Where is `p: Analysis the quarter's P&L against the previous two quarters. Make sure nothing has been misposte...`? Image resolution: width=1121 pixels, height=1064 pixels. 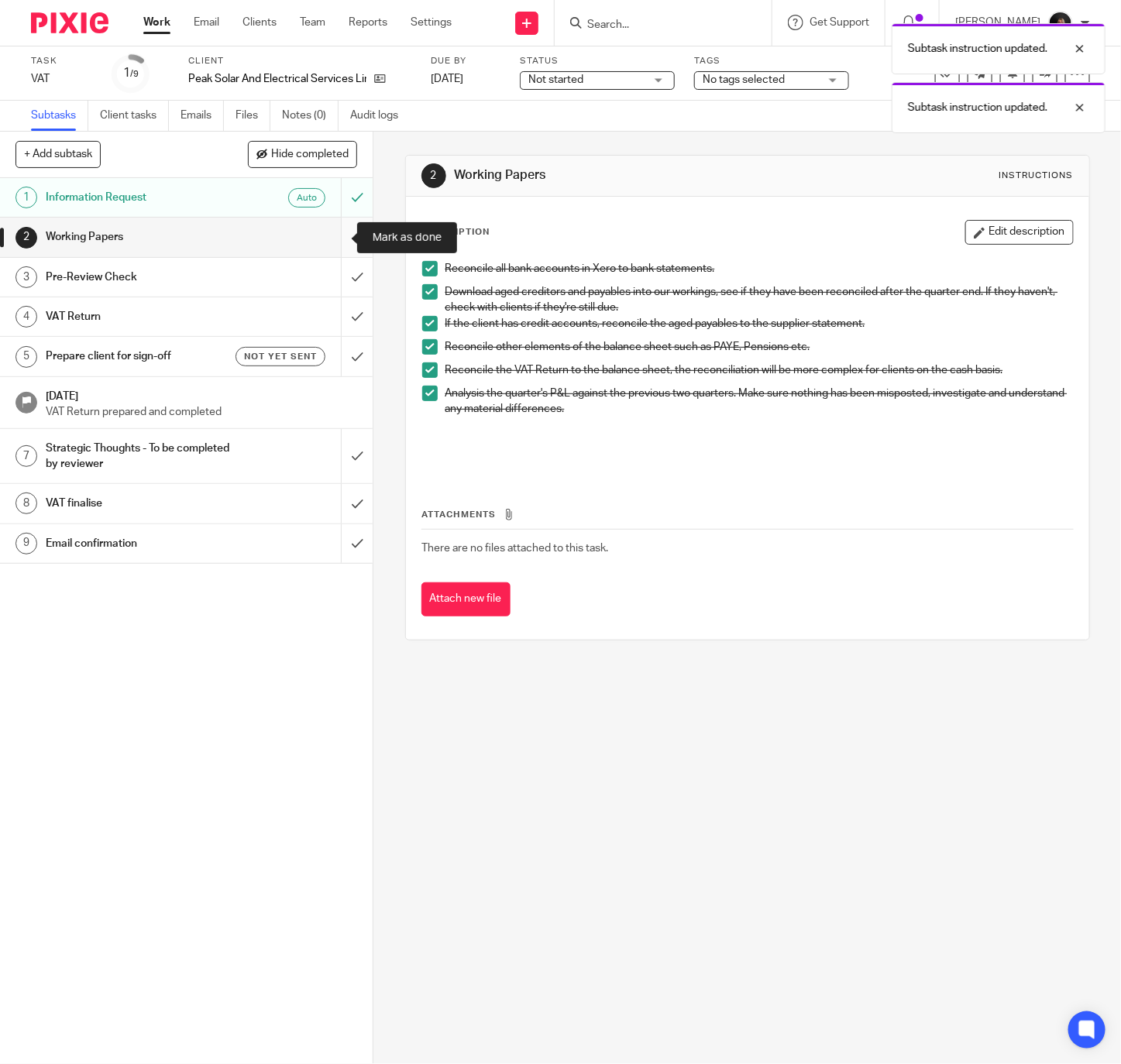 p: Analysis the quarter's P&L against the previous two quarters. Make sure nothing has been misposte... is located at coordinates (759, 401).